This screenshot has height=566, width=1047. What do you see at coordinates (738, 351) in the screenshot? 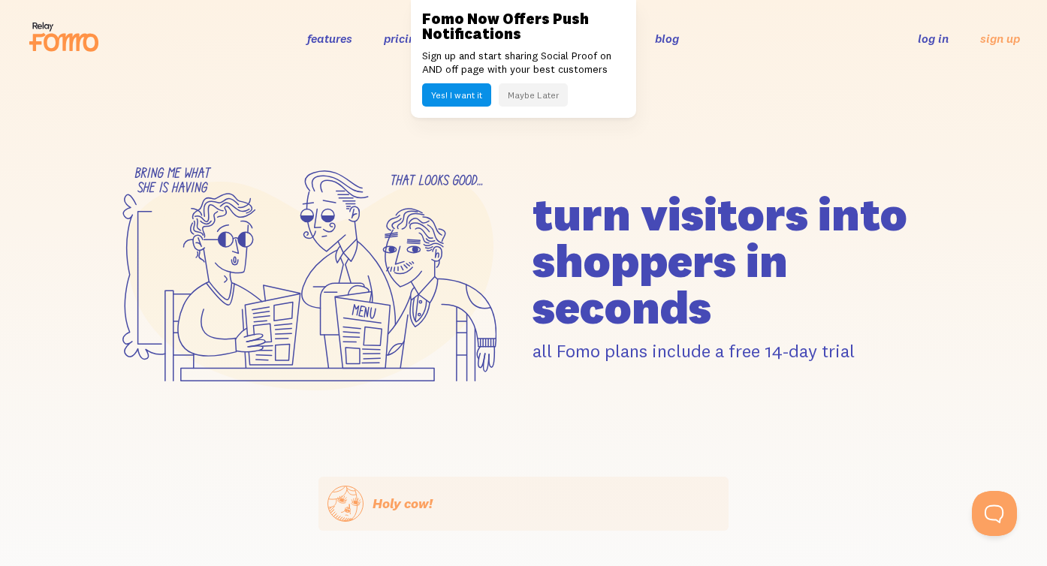
I see `p: all Fomo plans include a free 14-day trial` at bounding box center [738, 351].